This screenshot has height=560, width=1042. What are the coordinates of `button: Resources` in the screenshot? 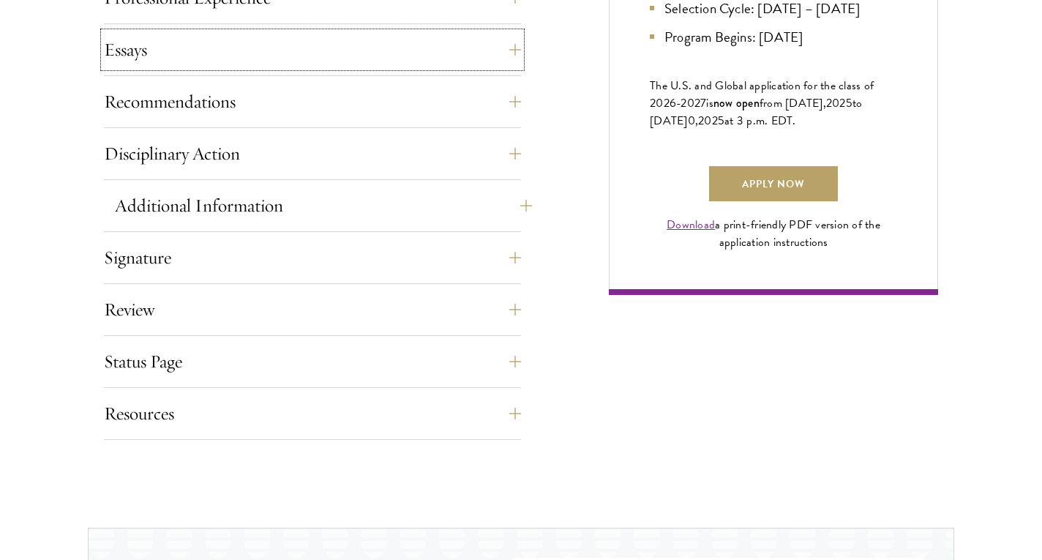 It's located at (312, 413).